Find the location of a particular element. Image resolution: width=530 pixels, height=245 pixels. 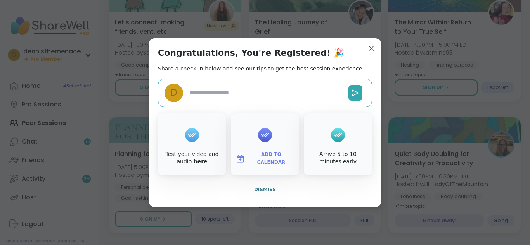

div: Arrive 5 to 10 minutes early is located at coordinates (338, 158).